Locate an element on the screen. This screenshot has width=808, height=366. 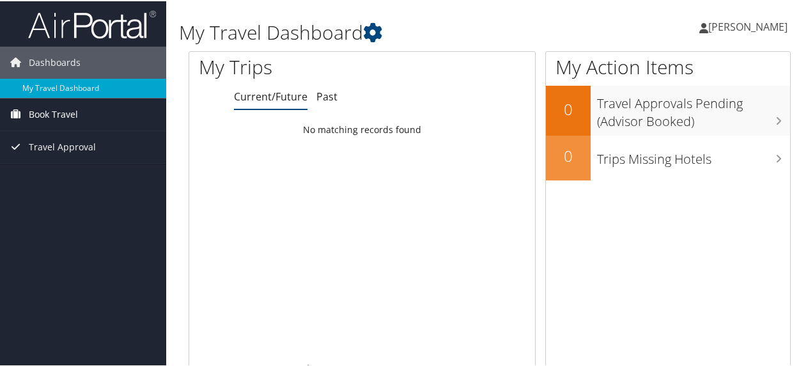
span: Dashboards is located at coordinates (54, 61).